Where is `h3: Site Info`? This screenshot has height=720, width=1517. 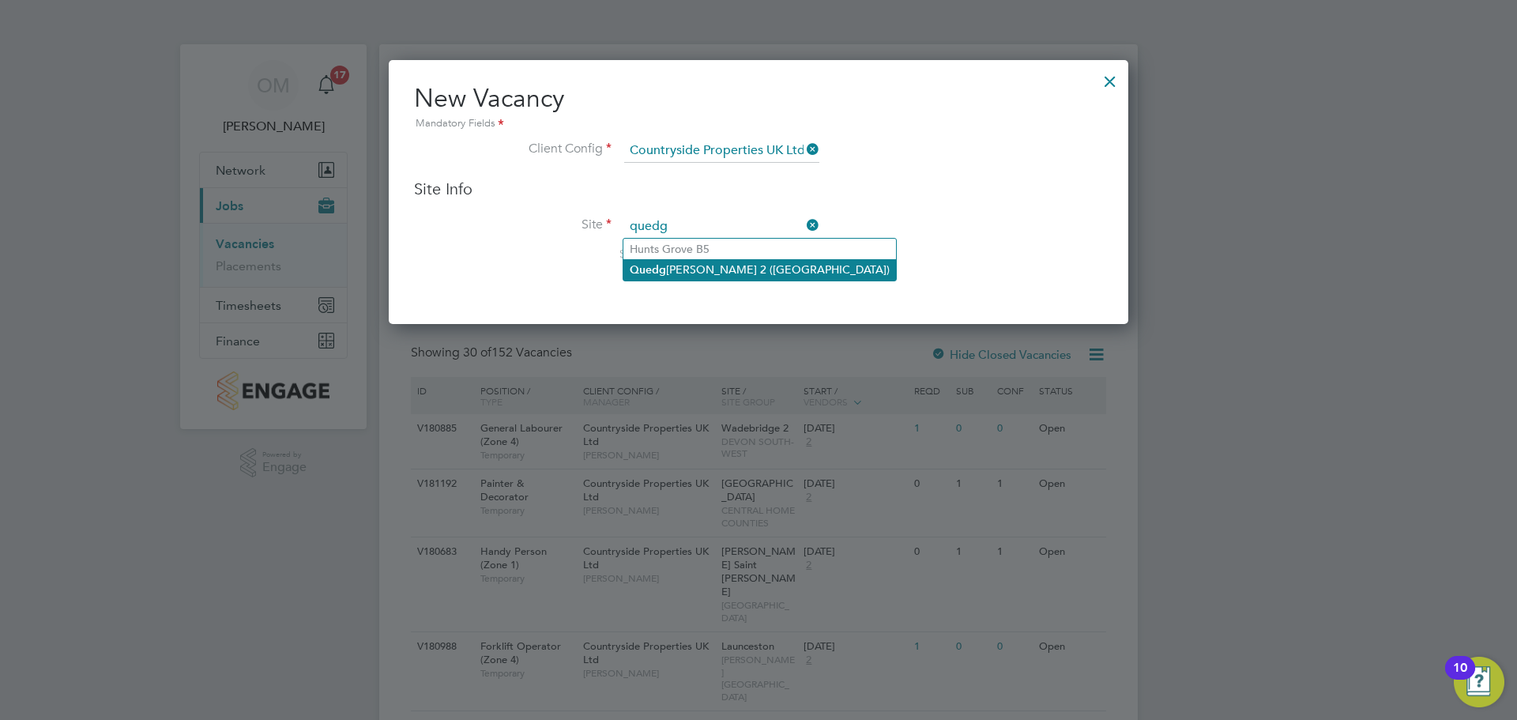 h3: Site Info is located at coordinates (759, 189).